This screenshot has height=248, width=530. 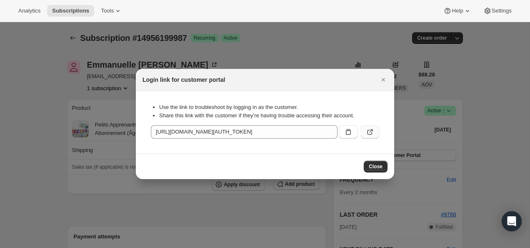 What do you see at coordinates (502, 11) in the screenshot?
I see `span: Settings` at bounding box center [502, 11].